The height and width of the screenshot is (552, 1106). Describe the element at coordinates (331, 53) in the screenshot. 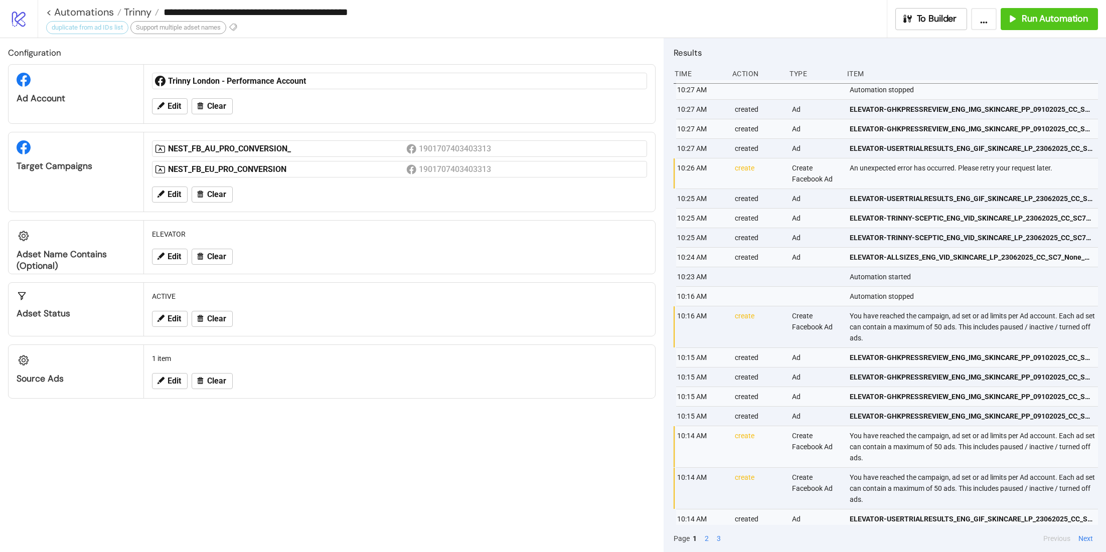

I see `h2: Configuration` at that location.